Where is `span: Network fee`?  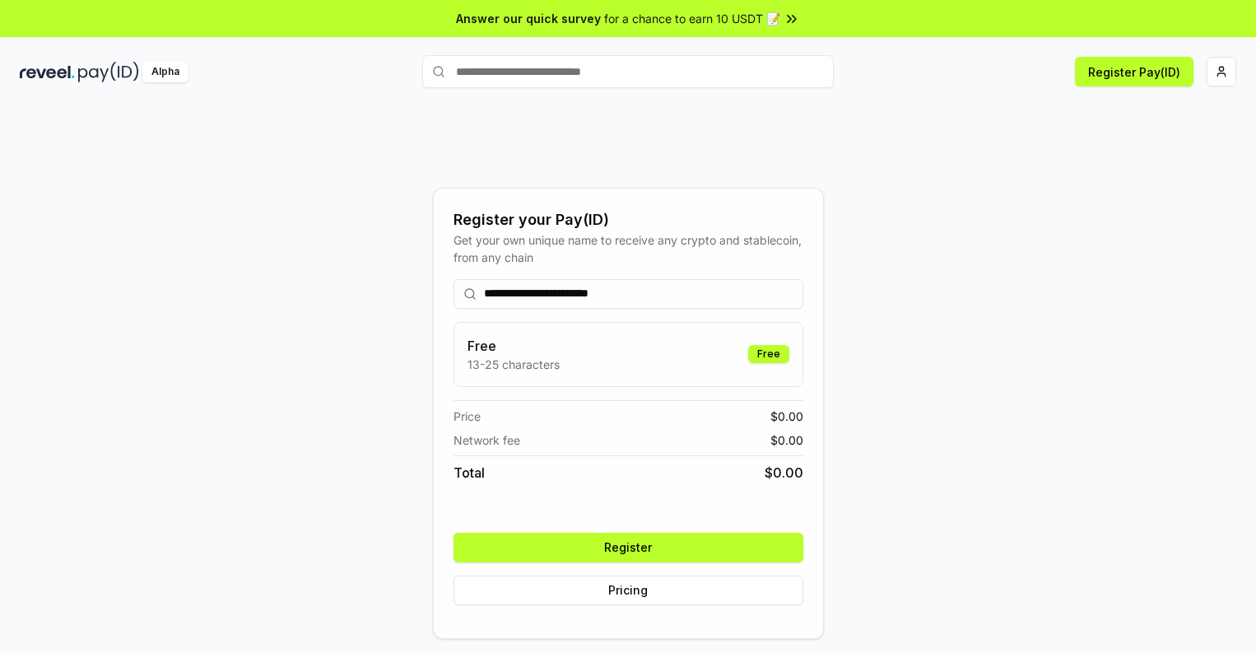 span: Network fee is located at coordinates (487, 440).